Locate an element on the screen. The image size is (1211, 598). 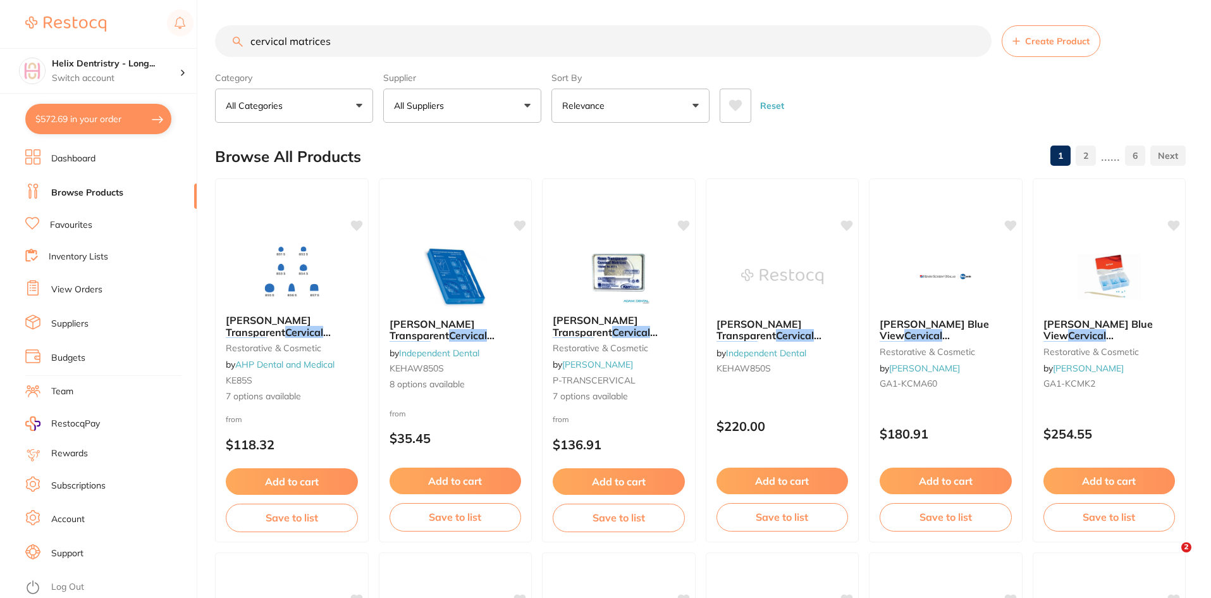
p: Relevance is located at coordinates (586, 106).